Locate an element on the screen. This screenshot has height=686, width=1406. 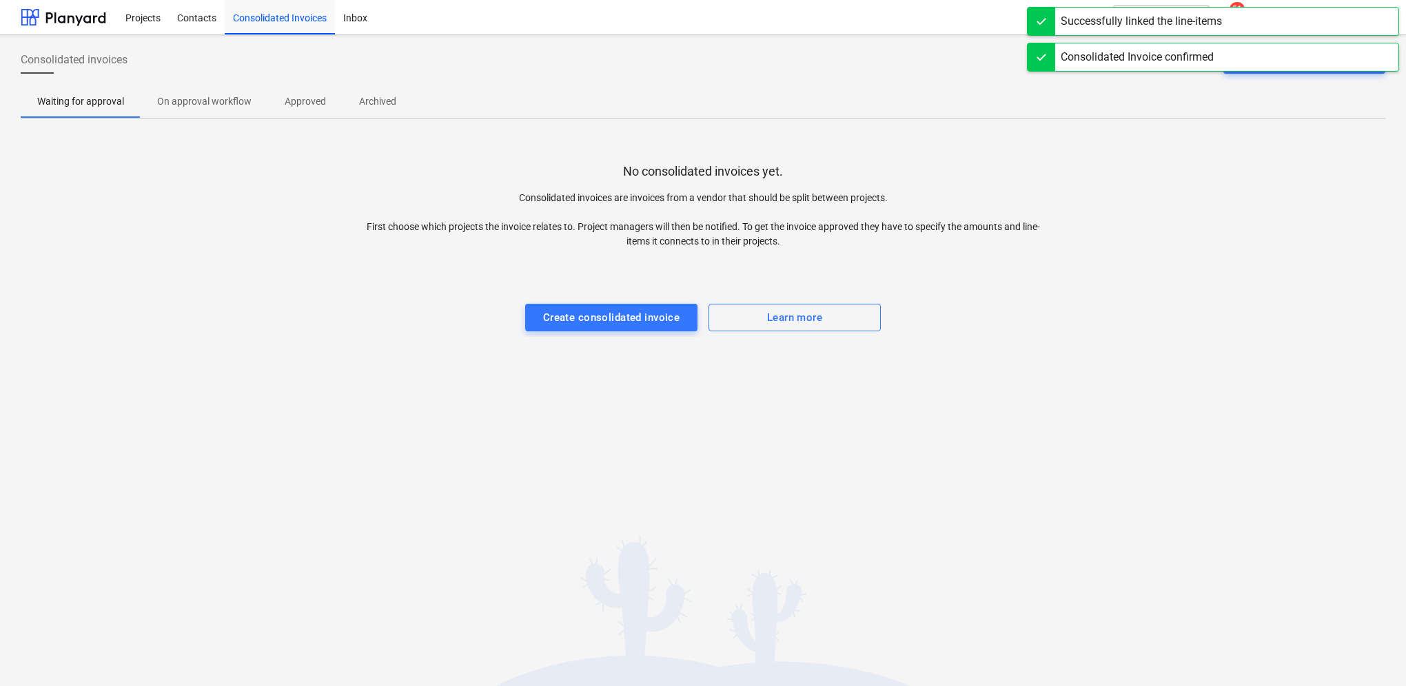
div: Chat Widget is located at coordinates (1371, 653).